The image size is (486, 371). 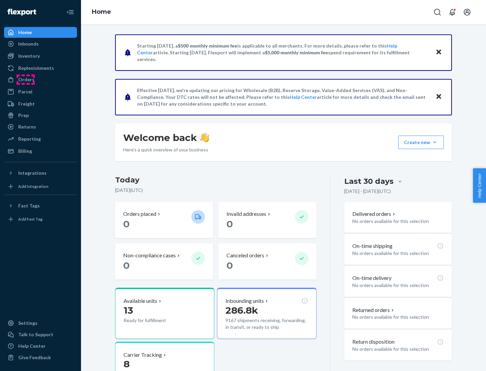 I want to click on a: Parcel, so click(x=41, y=92).